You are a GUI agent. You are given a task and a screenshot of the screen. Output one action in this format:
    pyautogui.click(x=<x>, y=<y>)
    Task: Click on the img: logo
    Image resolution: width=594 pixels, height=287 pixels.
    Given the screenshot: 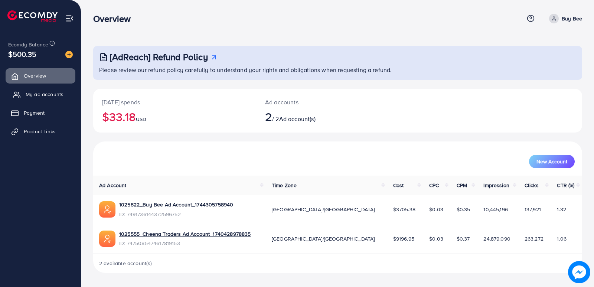 What is the action you would take?
    pyautogui.click(x=32, y=16)
    